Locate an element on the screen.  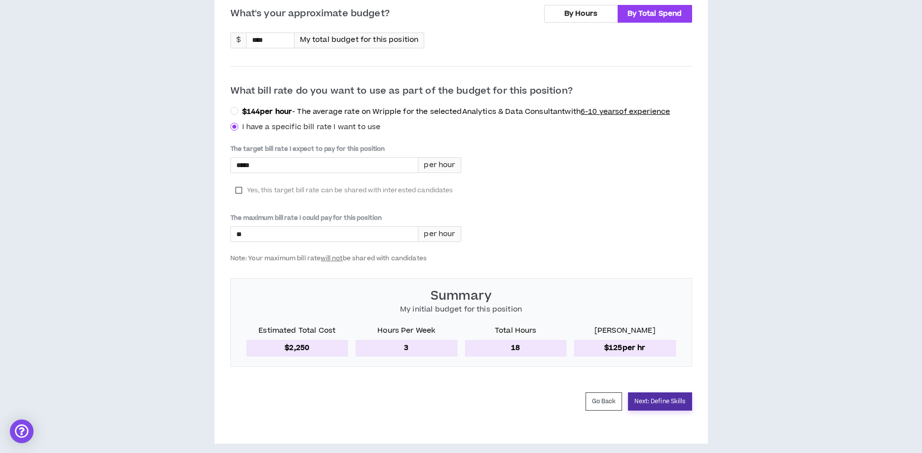
p: 18 is located at coordinates (516, 348).